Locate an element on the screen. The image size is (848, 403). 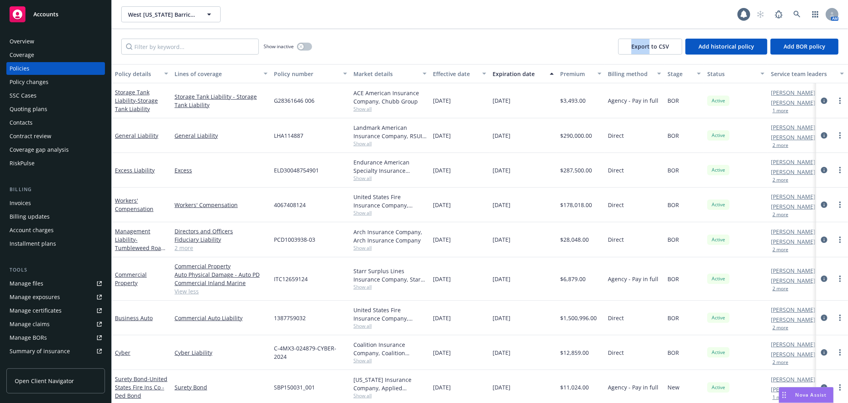
div: Status is located at coordinates (732, 74).